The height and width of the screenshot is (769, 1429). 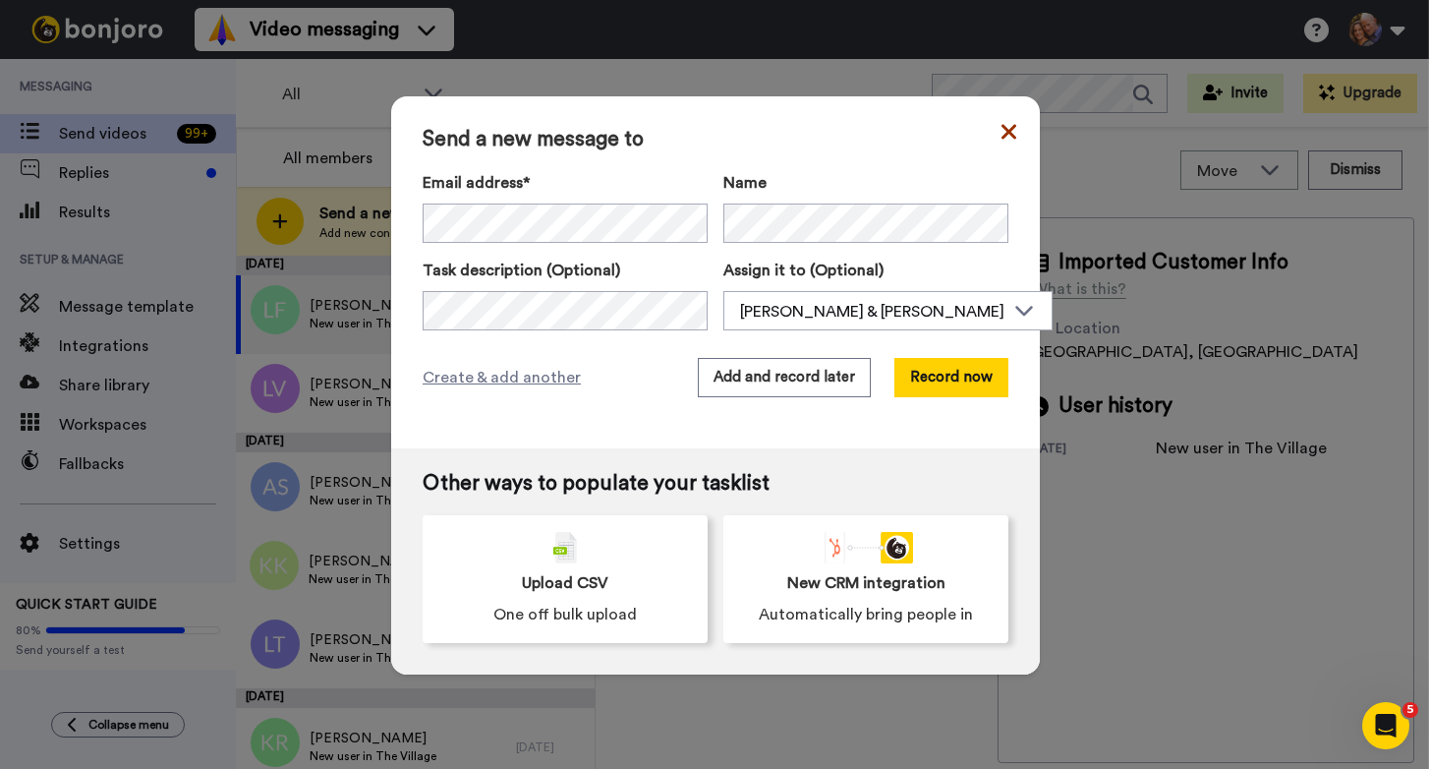 What do you see at coordinates (565, 270) in the screenshot?
I see `label: Task description (Optional)` at bounding box center [565, 270].